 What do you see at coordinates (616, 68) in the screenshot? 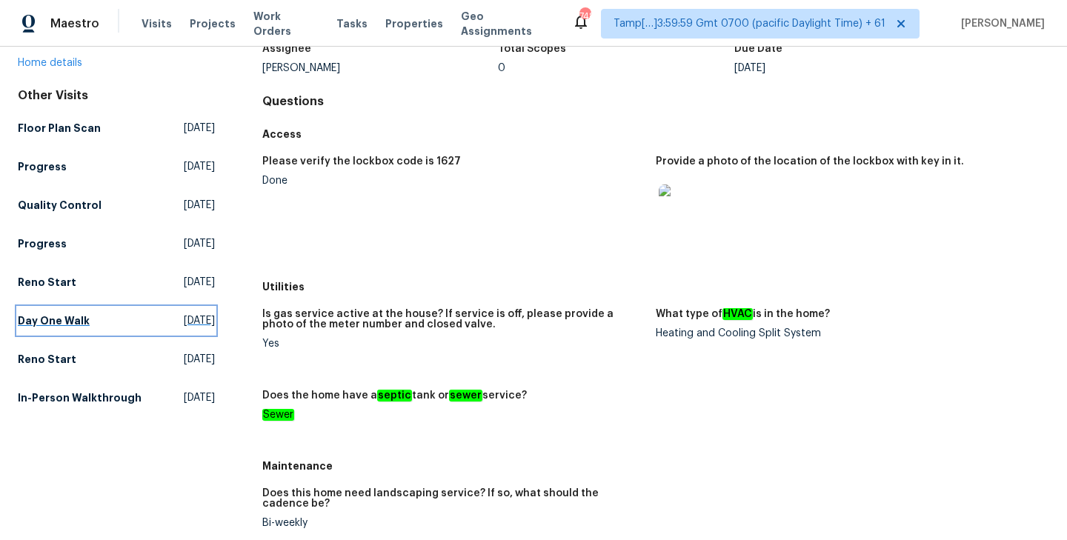
I see `div: 0` at bounding box center [616, 68].